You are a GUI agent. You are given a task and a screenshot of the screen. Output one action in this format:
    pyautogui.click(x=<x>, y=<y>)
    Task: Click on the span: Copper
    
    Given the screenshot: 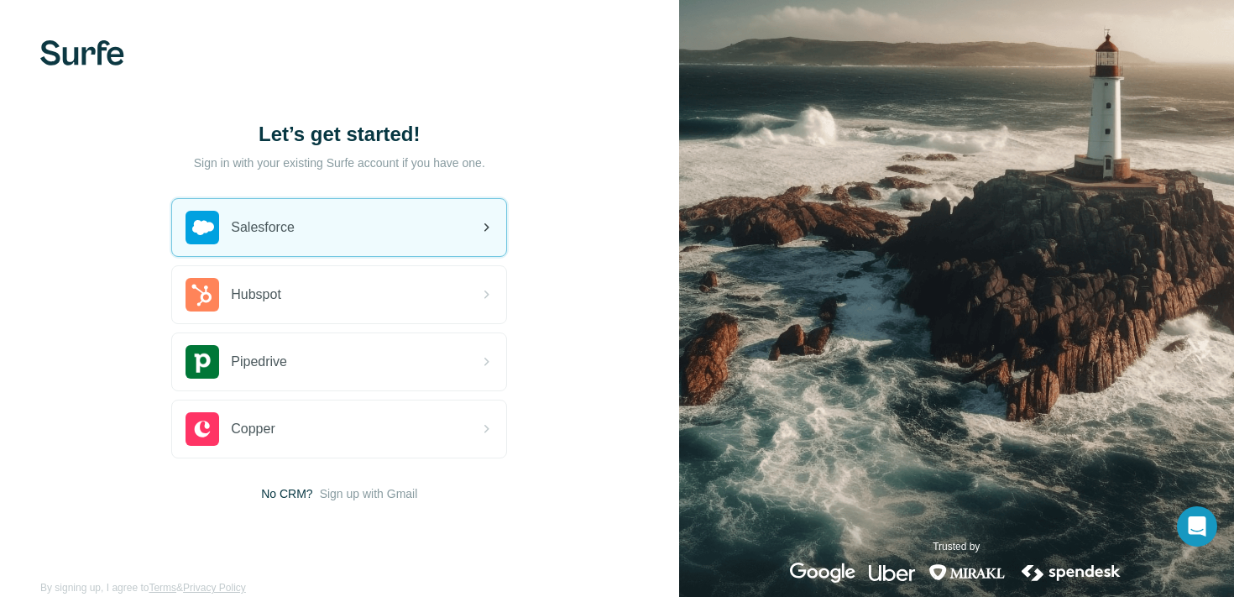 What is the action you would take?
    pyautogui.click(x=253, y=429)
    